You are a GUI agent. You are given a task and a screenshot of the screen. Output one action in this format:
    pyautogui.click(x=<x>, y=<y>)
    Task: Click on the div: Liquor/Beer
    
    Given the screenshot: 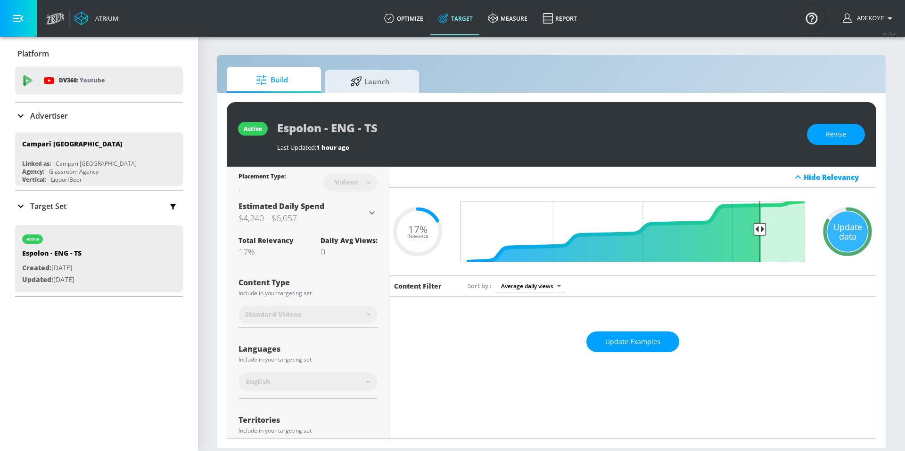 What is the action you would take?
    pyautogui.click(x=66, y=180)
    